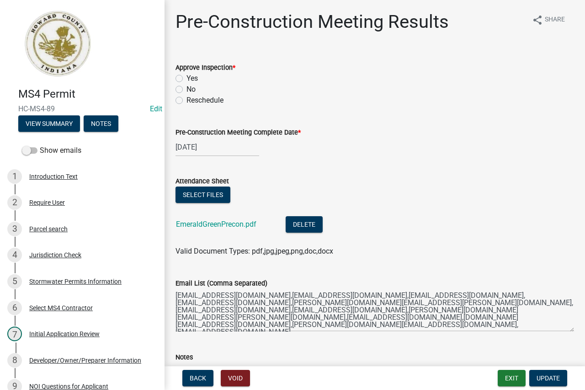 The width and height of the screenshot is (585, 390). I want to click on div: Select MS4 Contractor, so click(61, 308).